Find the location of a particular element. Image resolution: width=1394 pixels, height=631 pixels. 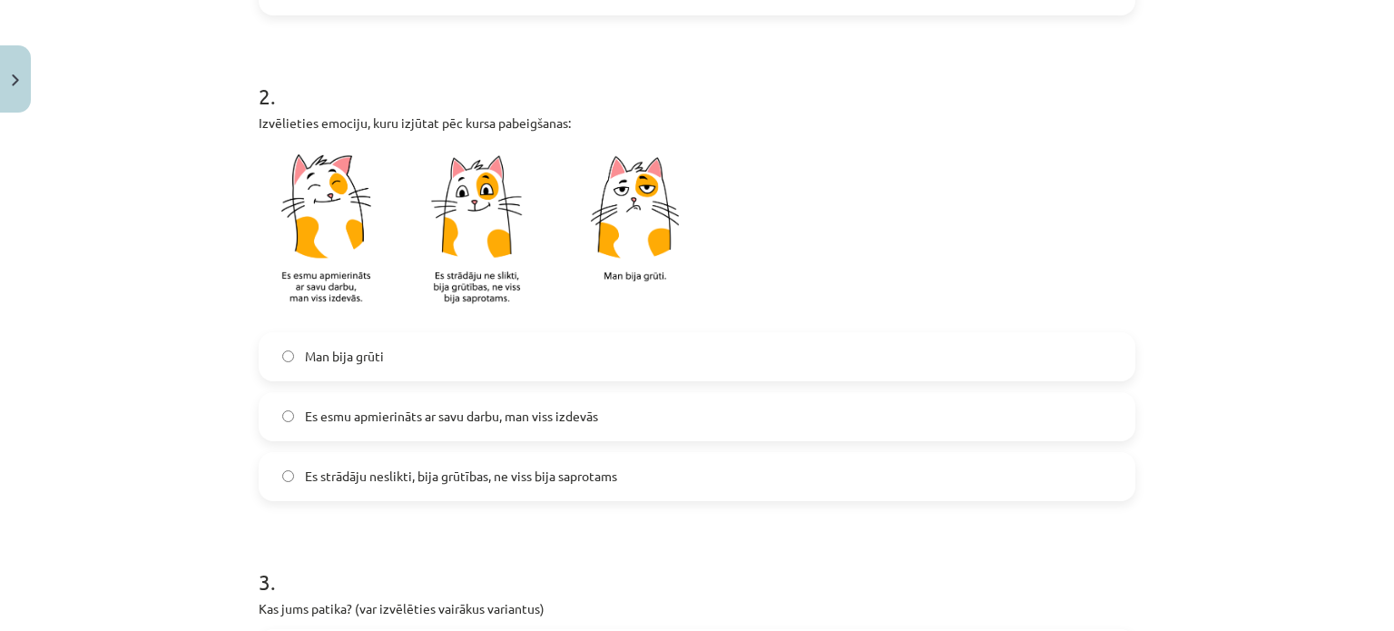

input: Es strādāju neslikti, bija grūtības, ne viss bija saprotams is located at coordinates (288, 476).